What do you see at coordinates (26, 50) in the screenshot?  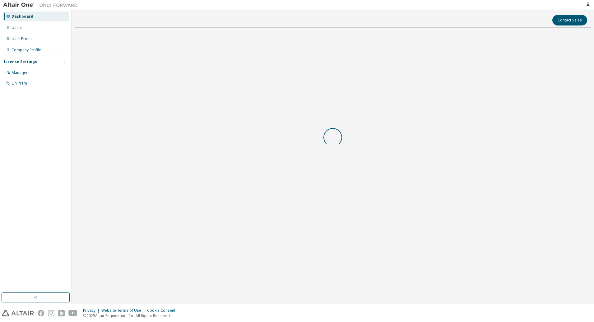 I see `div: Company Profile` at bounding box center [26, 50].